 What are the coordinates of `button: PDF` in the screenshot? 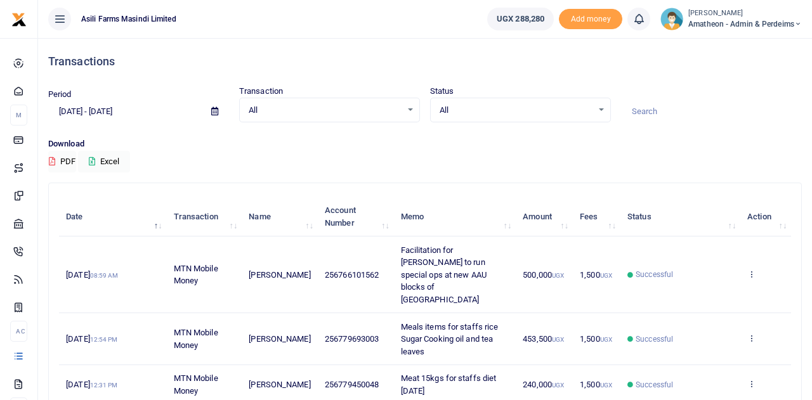 It's located at (62, 162).